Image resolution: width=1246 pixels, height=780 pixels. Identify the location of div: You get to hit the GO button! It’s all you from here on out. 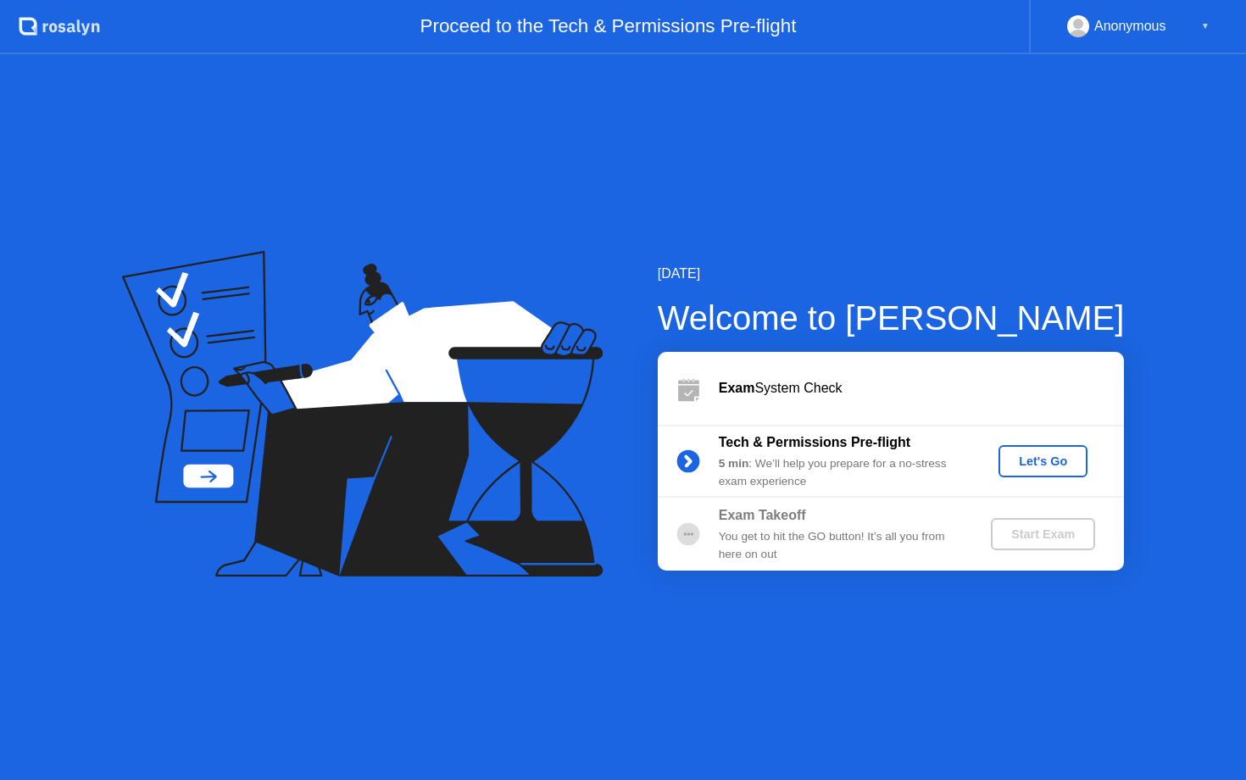
(841, 545).